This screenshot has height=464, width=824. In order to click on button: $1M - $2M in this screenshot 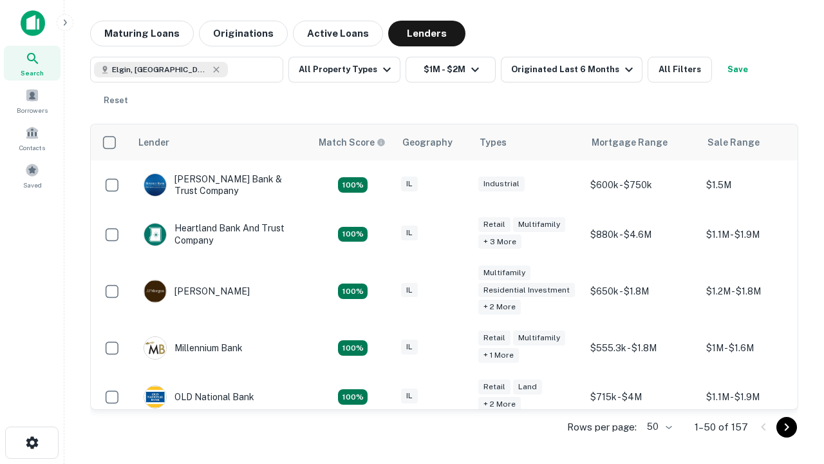, I will do `click(451, 70)`.